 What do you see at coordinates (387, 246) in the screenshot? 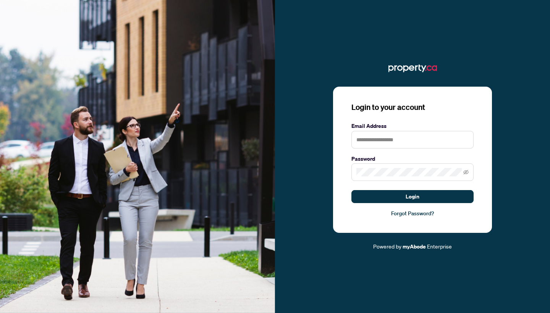
I see `span: Powered by` at bounding box center [387, 246].